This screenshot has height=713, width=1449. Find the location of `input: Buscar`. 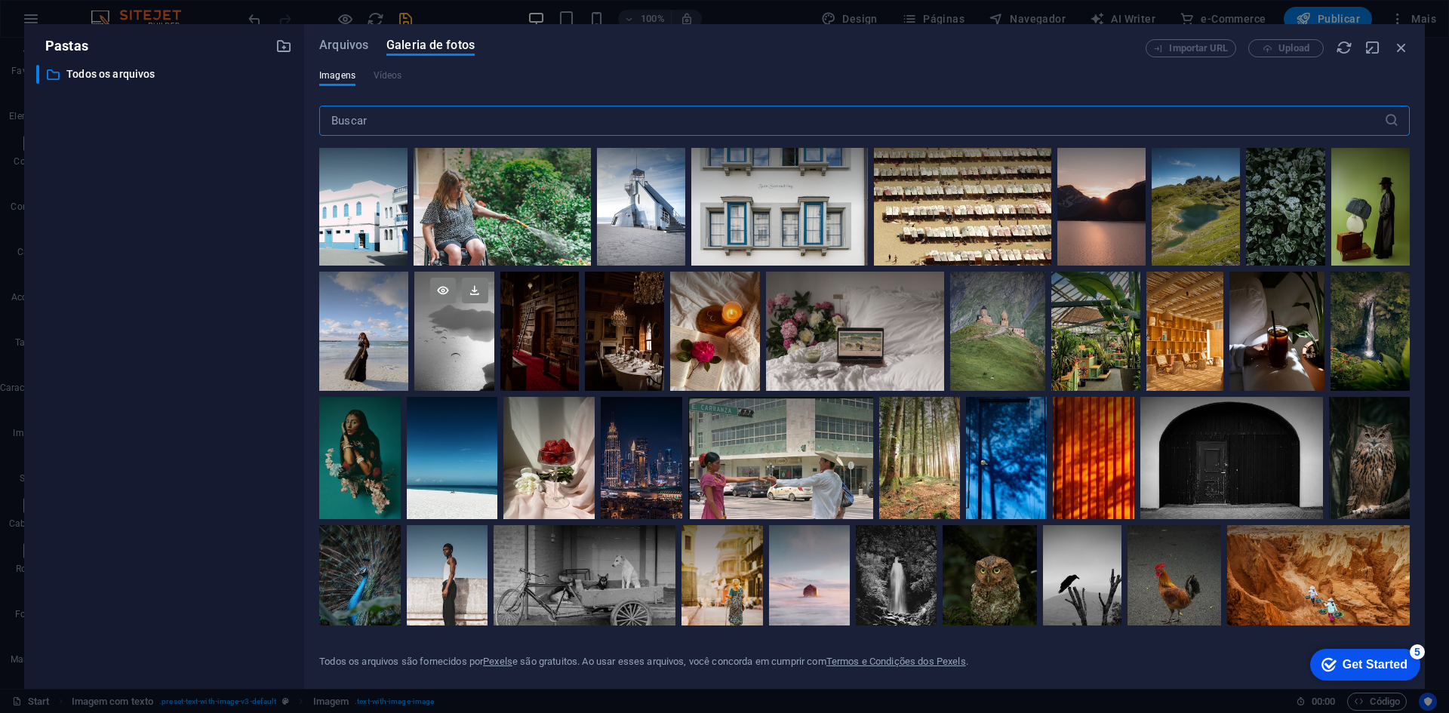

input: Buscar is located at coordinates (852, 121).